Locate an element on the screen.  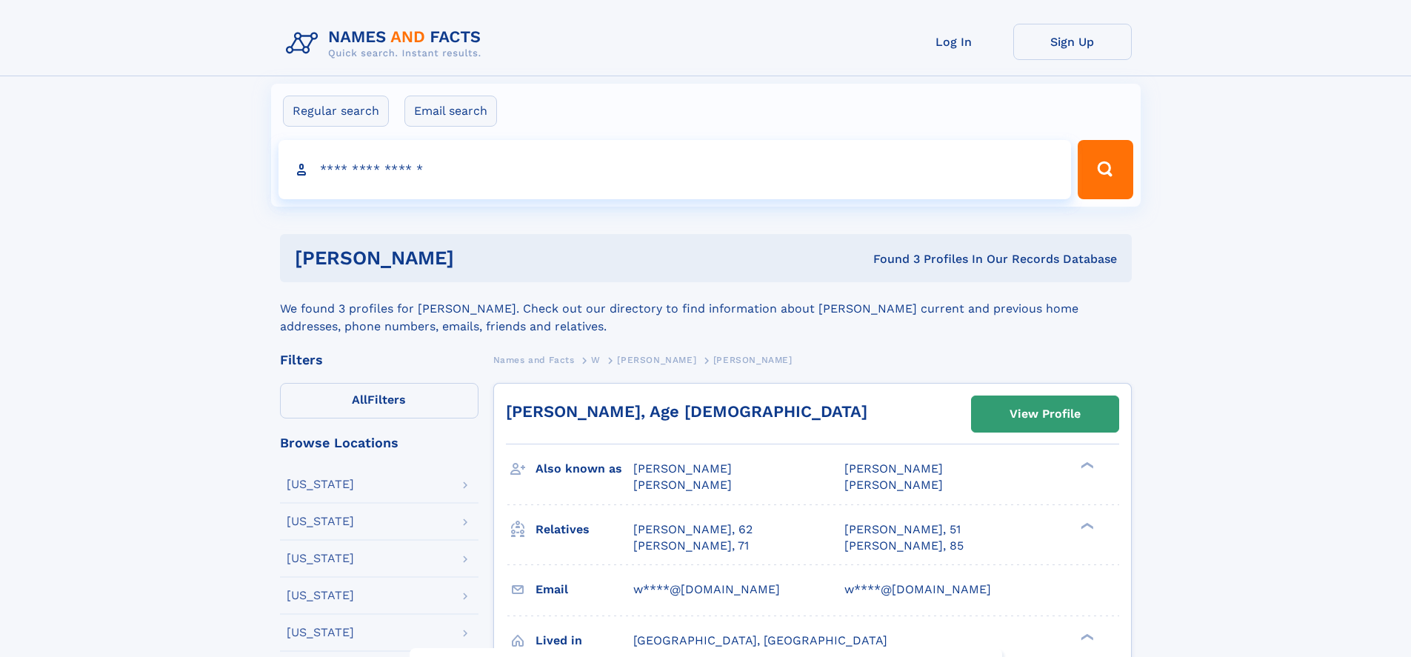
div: Found 3 Profiles In Our Records Database is located at coordinates (890, 259).